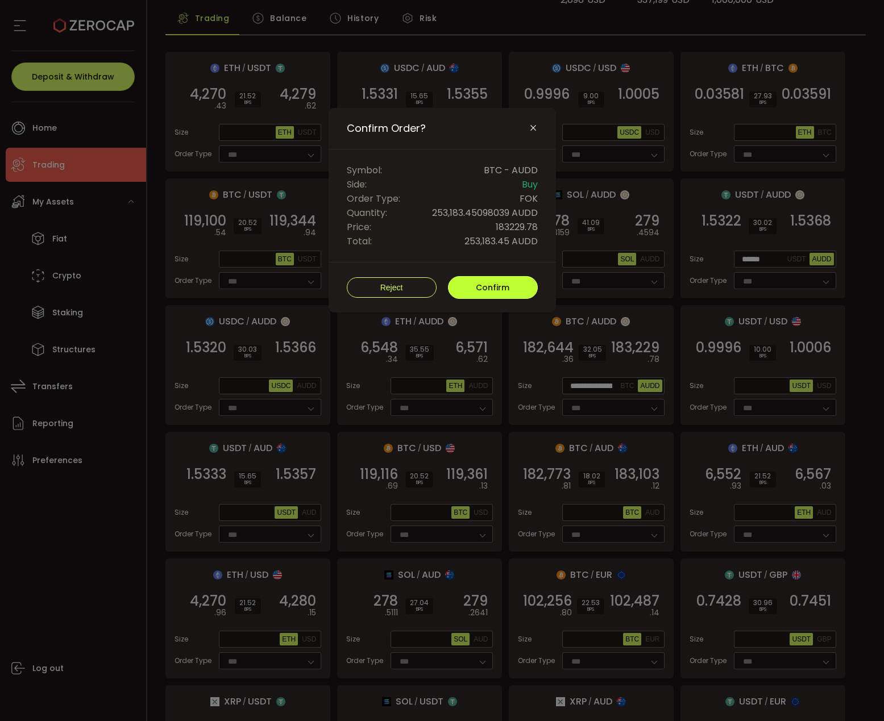  What do you see at coordinates (392, 288) in the screenshot?
I see `button: Reject` at bounding box center [392, 288].